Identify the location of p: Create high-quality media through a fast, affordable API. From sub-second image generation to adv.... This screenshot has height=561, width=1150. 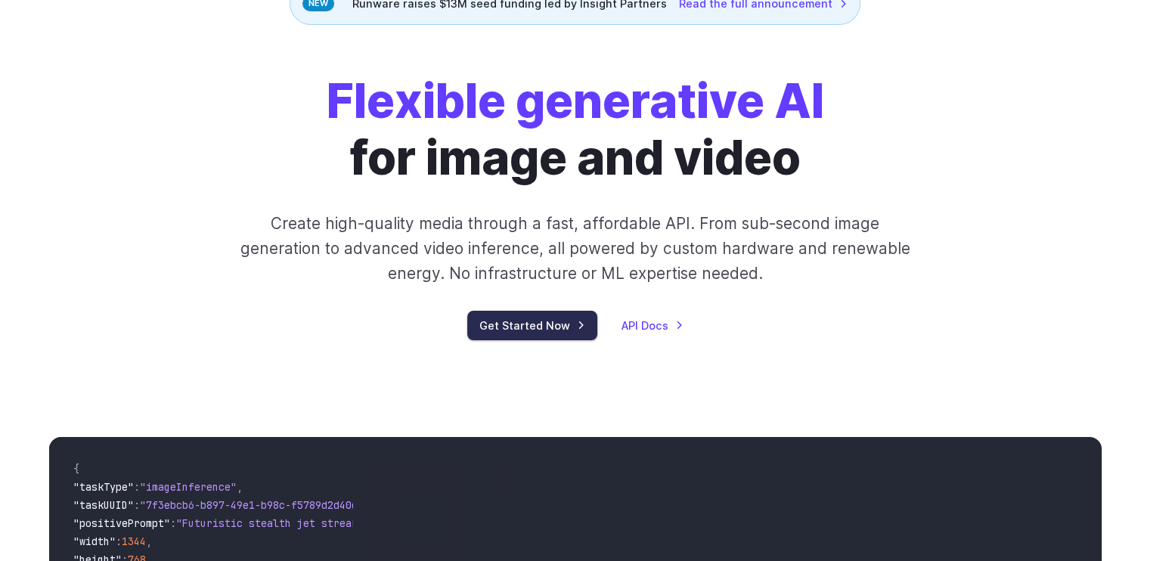
(574, 249).